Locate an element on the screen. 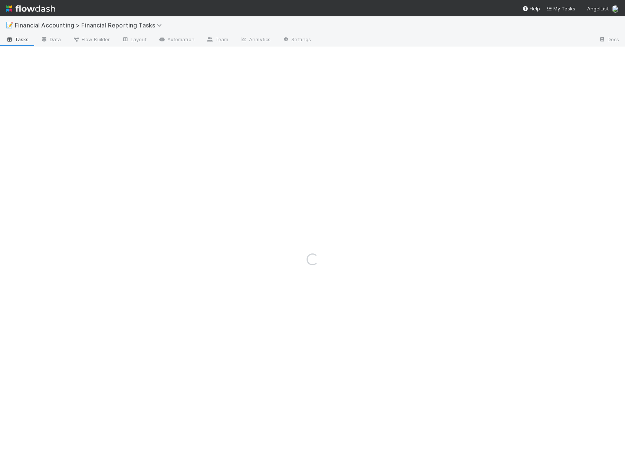 The width and height of the screenshot is (625, 472). a: Docs is located at coordinates (609, 40).